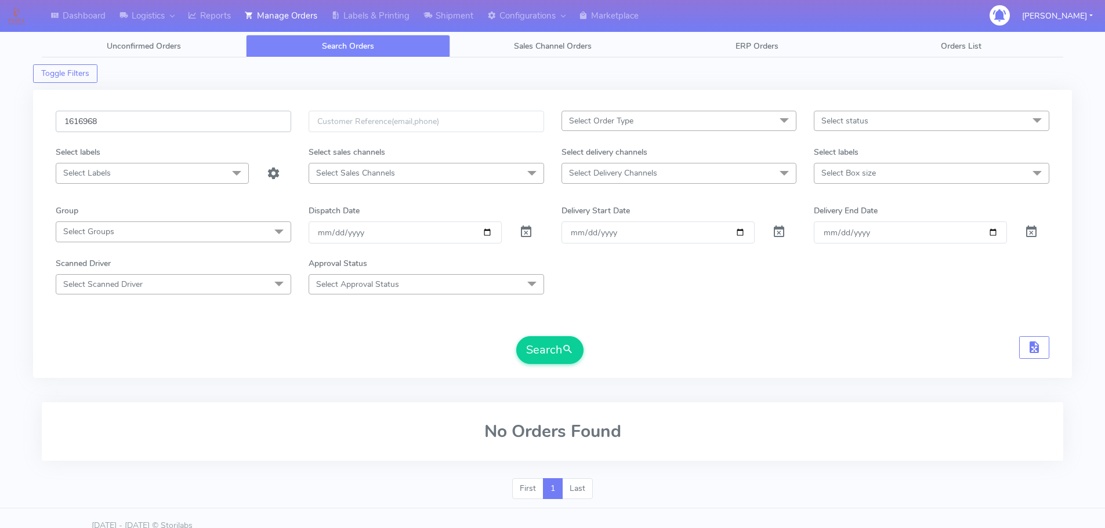 This screenshot has height=528, width=1105. I want to click on span: Search Orders, so click(348, 46).